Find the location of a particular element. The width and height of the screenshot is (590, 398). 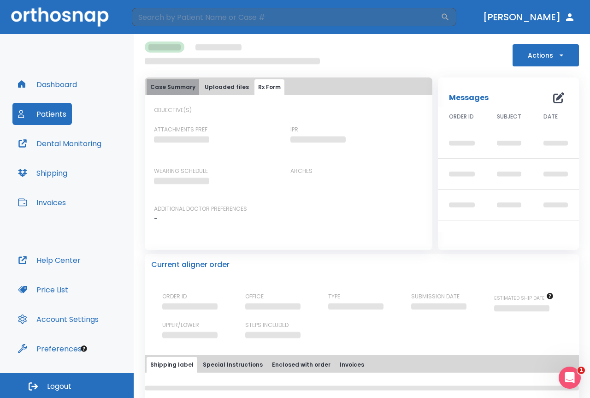

button: Help Center is located at coordinates (49, 260).